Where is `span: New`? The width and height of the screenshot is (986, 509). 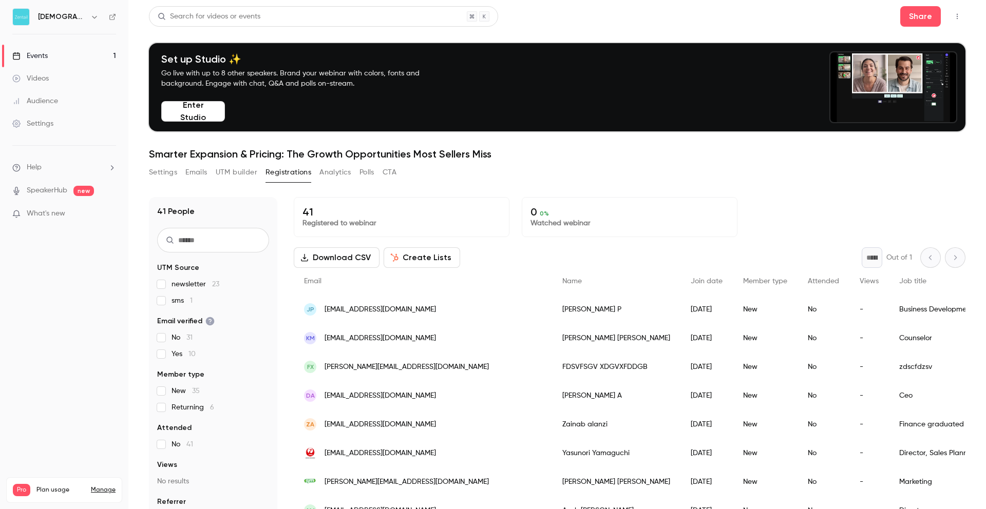
span: New is located at coordinates (185, 391).